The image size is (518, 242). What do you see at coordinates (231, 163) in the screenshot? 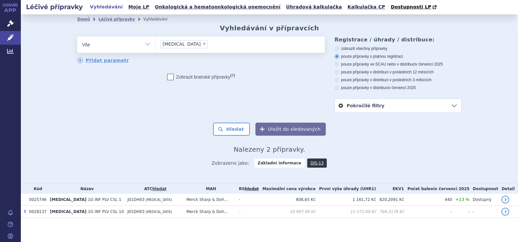
I see `span: Zobrazeno jako:` at bounding box center [231, 163].